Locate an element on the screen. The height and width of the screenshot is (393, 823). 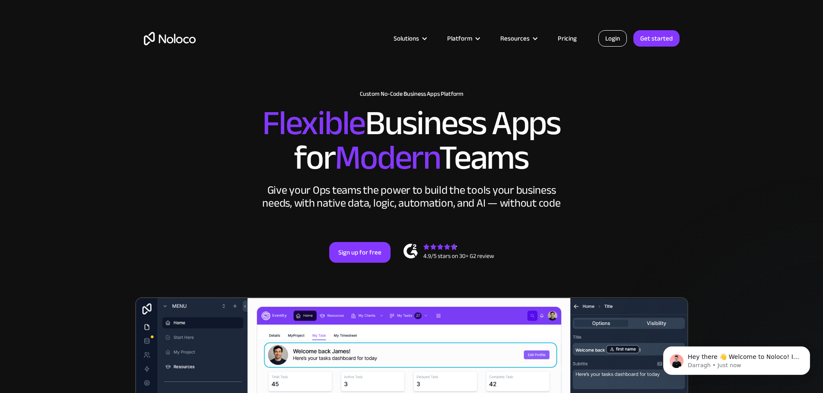
h2: Business Apps for Teams is located at coordinates (412, 141).